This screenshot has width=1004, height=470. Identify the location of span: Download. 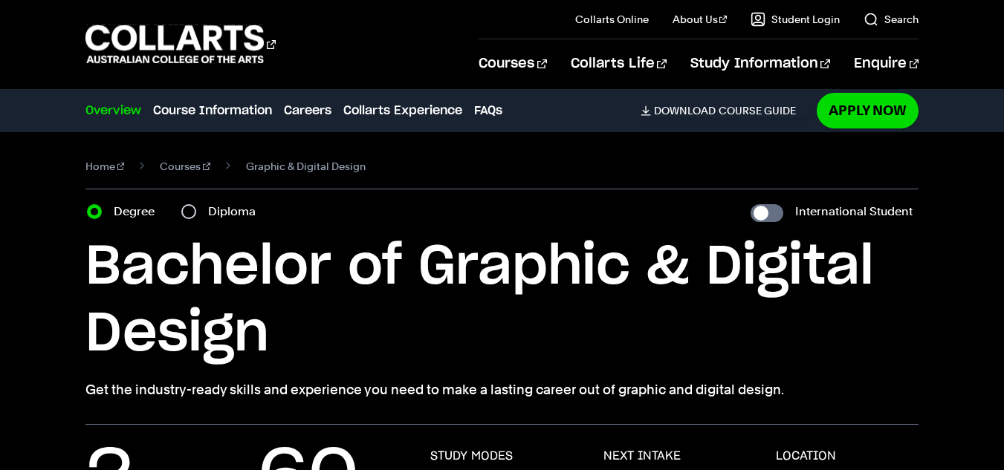
(684, 111).